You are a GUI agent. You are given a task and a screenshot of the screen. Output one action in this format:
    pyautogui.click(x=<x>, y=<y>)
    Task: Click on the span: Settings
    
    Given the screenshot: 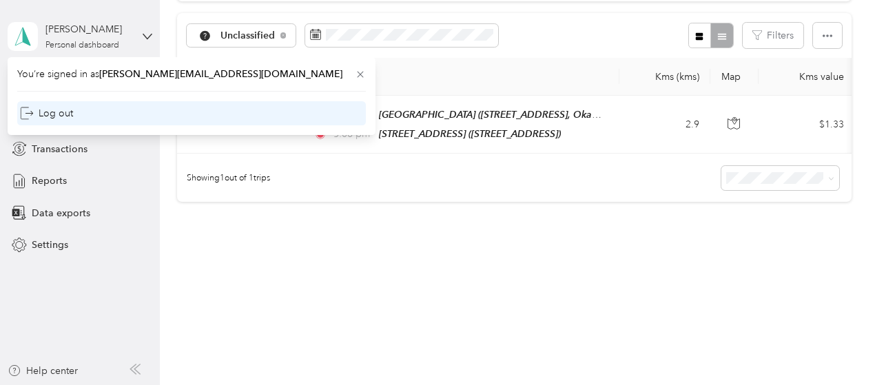 What is the action you would take?
    pyautogui.click(x=50, y=245)
    